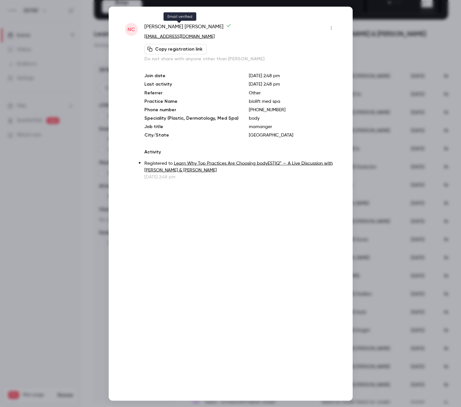  I want to click on p: Referrer, so click(191, 93).